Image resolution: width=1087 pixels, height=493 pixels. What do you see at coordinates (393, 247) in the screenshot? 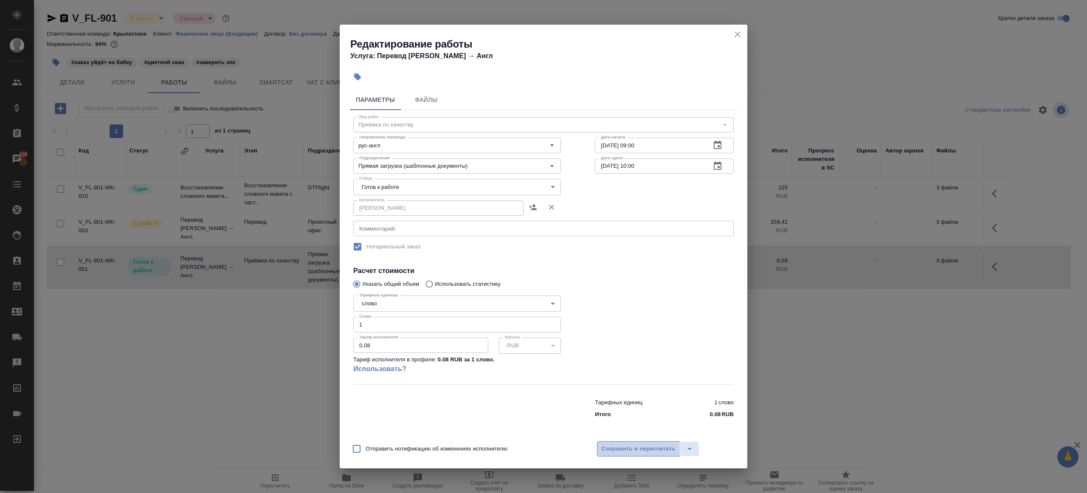
I see `span: Нотариальный заказ` at bounding box center [393, 247].